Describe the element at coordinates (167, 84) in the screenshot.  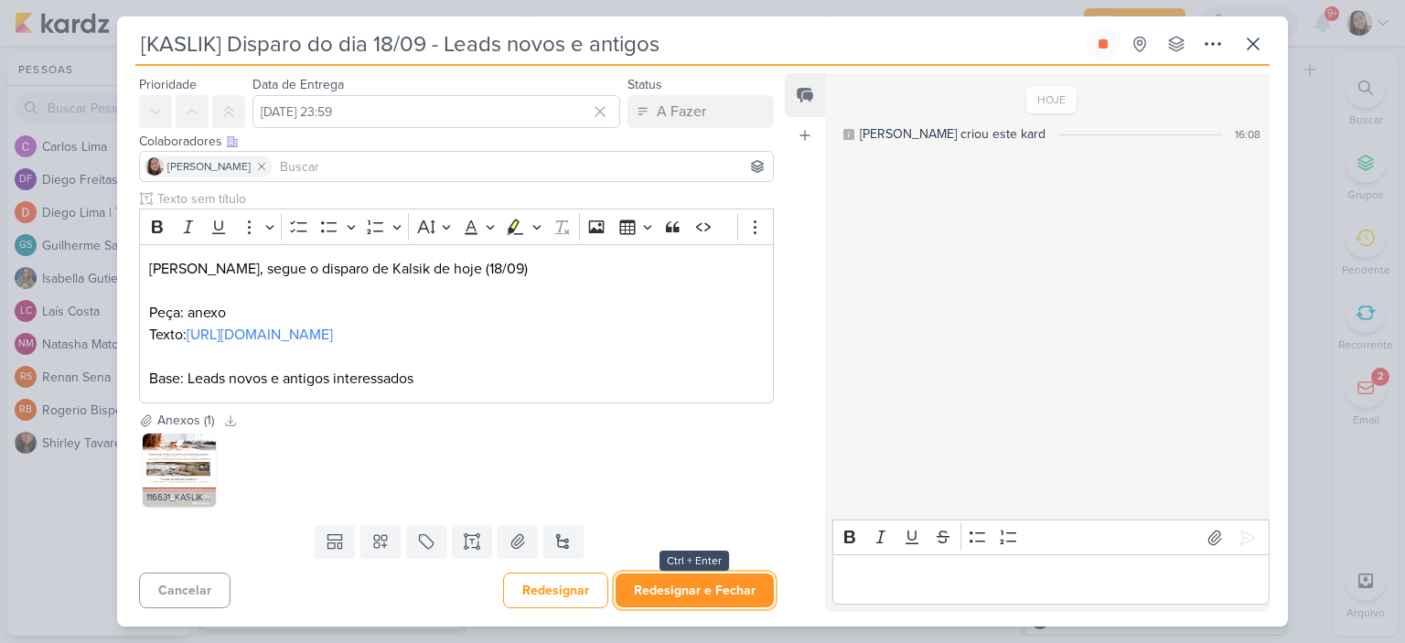
I see `label: Prioridade` at that location.